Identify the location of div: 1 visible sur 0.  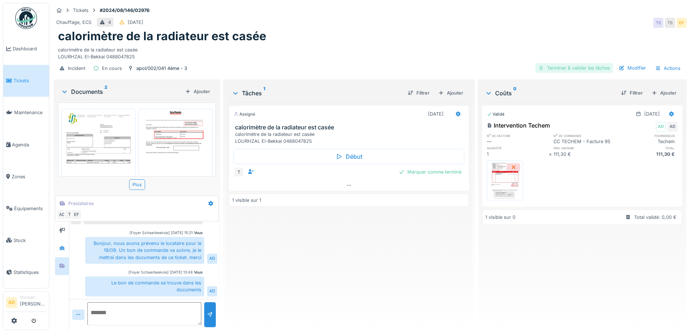
(500, 217).